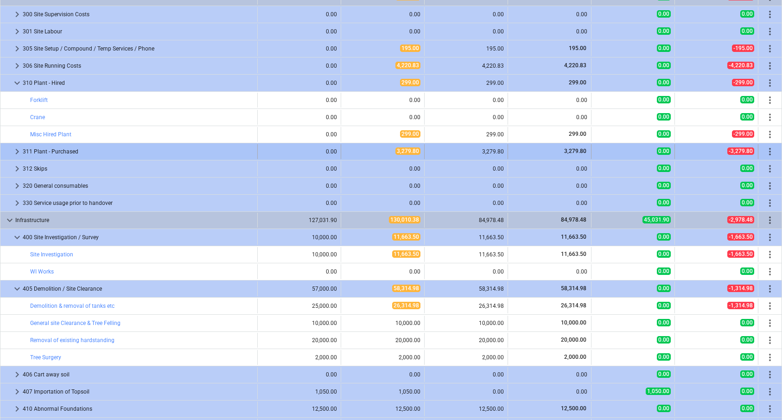  I want to click on a: Site Investigation, so click(51, 254).